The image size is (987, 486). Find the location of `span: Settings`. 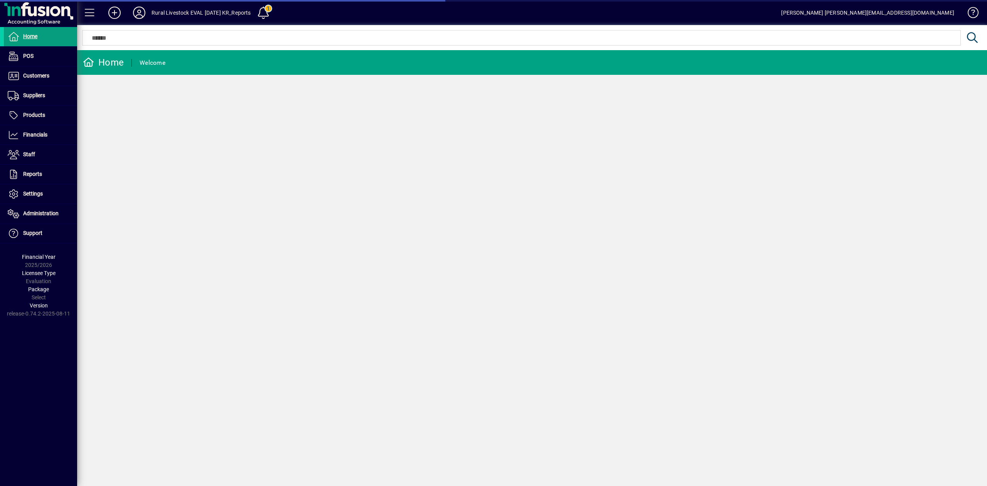

span: Settings is located at coordinates (33, 194).